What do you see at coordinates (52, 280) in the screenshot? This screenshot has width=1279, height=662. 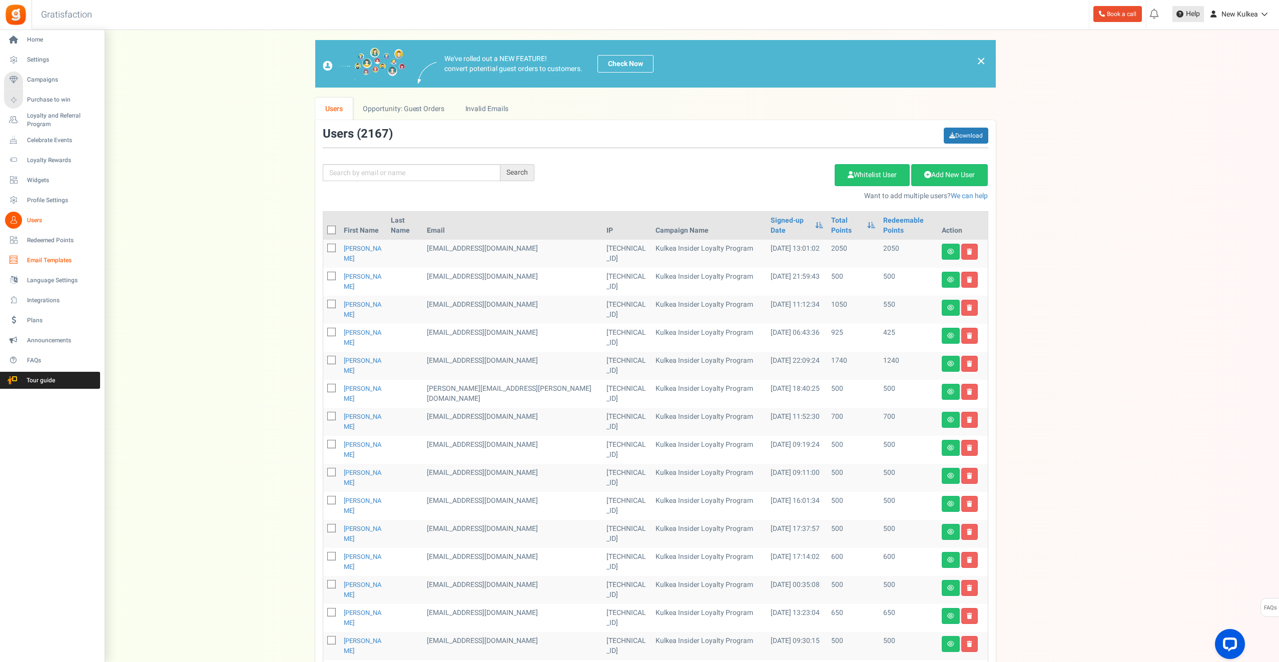 I see `a: Language Settings` at bounding box center [52, 280].